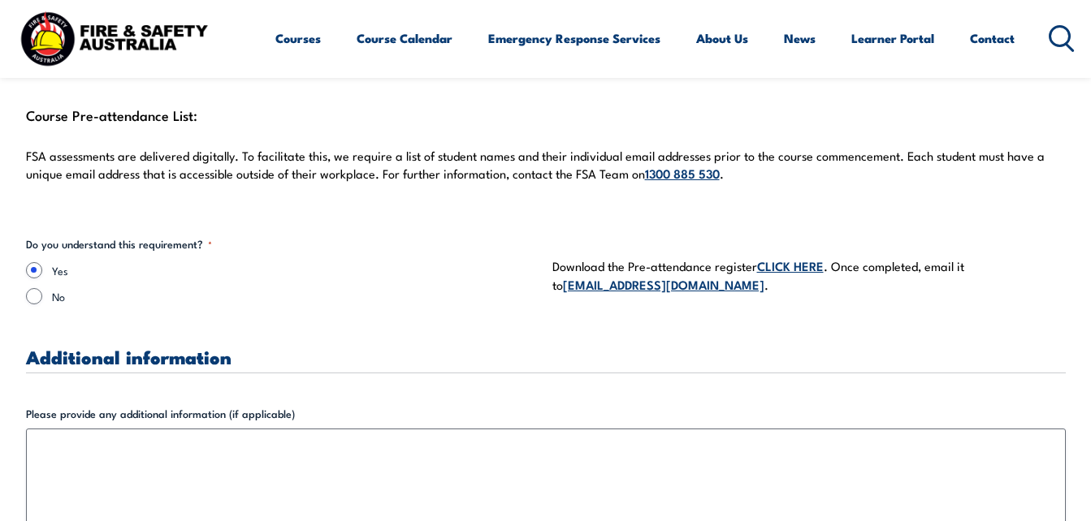  Describe the element at coordinates (405, 38) in the screenshot. I see `a: Course Calendar` at that location.